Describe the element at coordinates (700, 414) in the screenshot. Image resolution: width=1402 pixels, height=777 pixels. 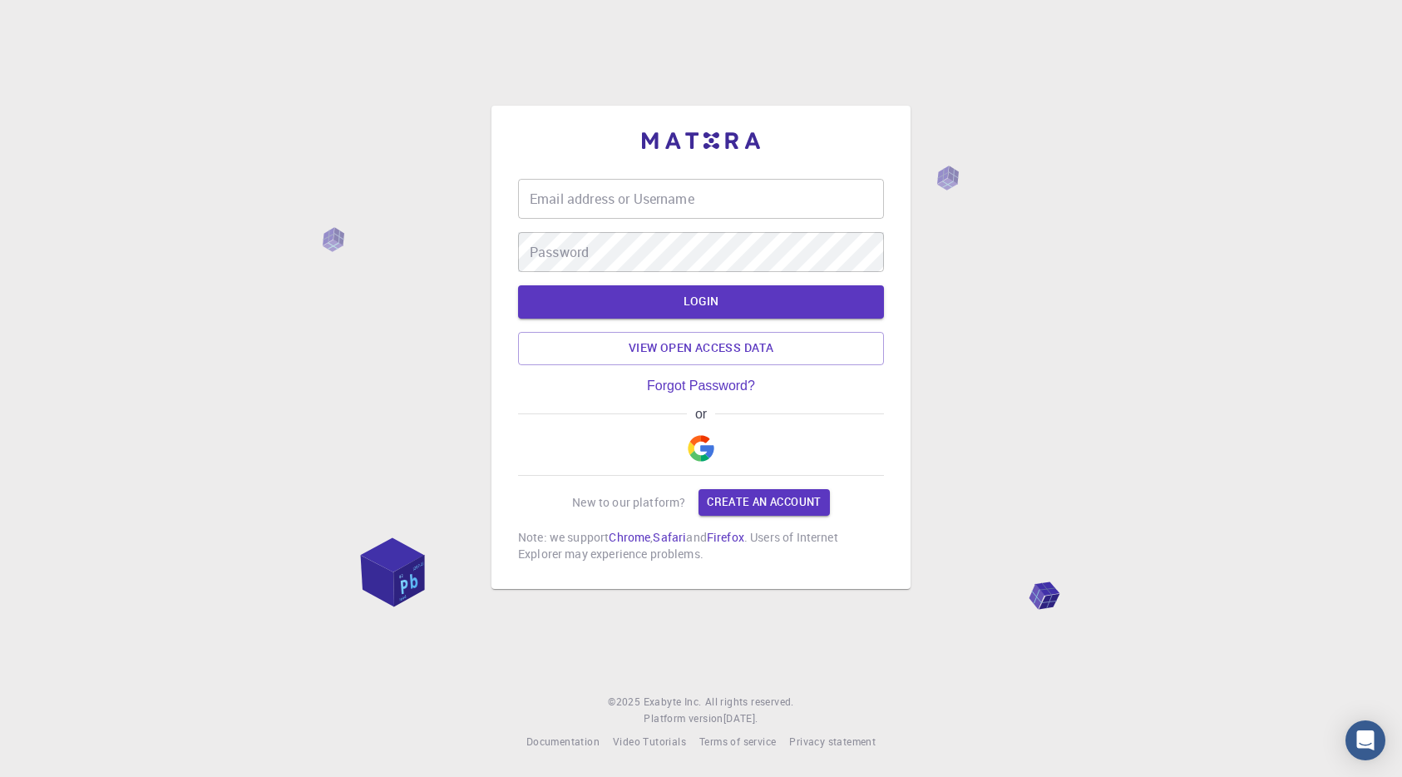
I see `span: or` at that location.